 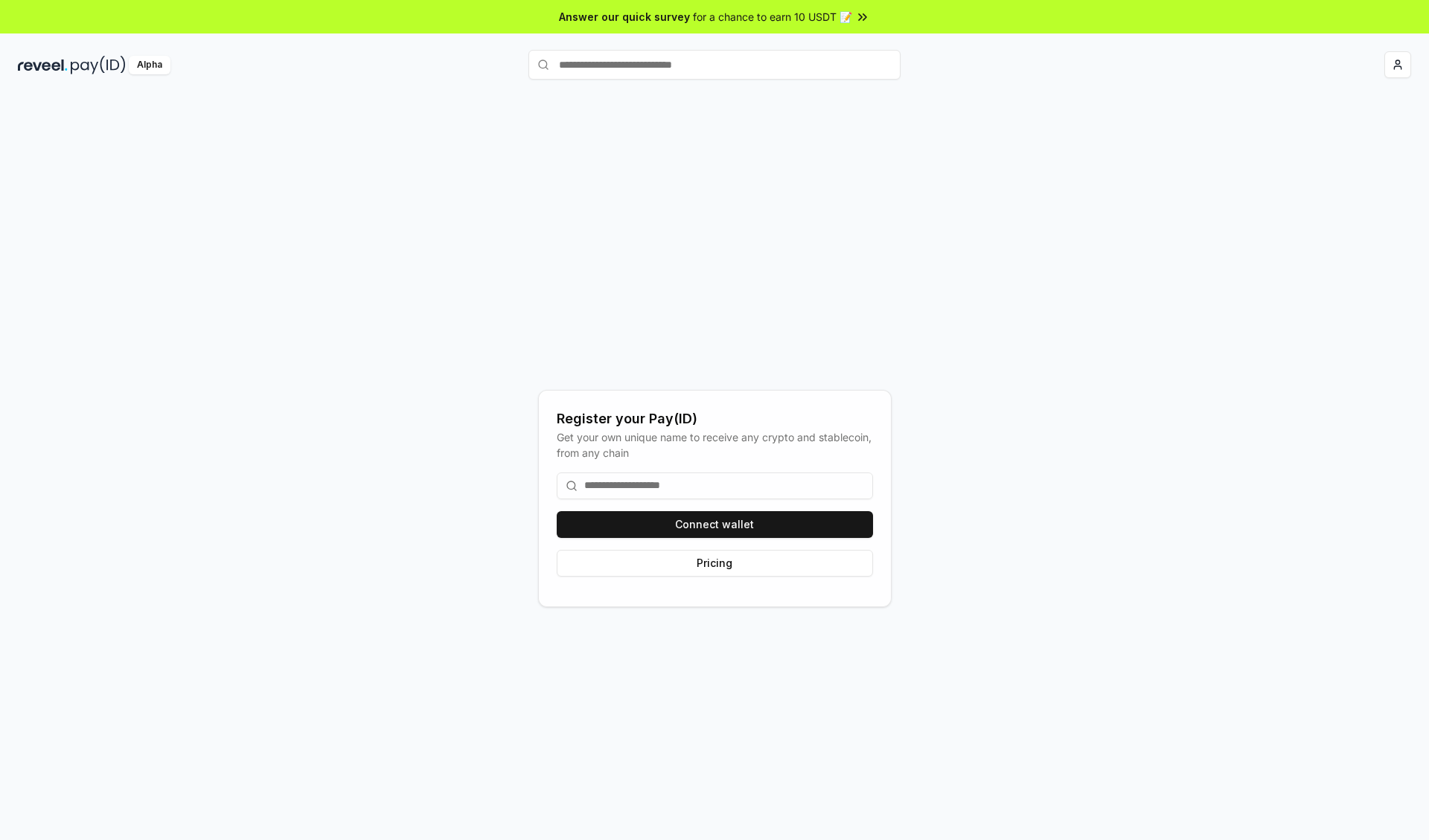 I want to click on span: Answer our quick survey, so click(x=625, y=16).